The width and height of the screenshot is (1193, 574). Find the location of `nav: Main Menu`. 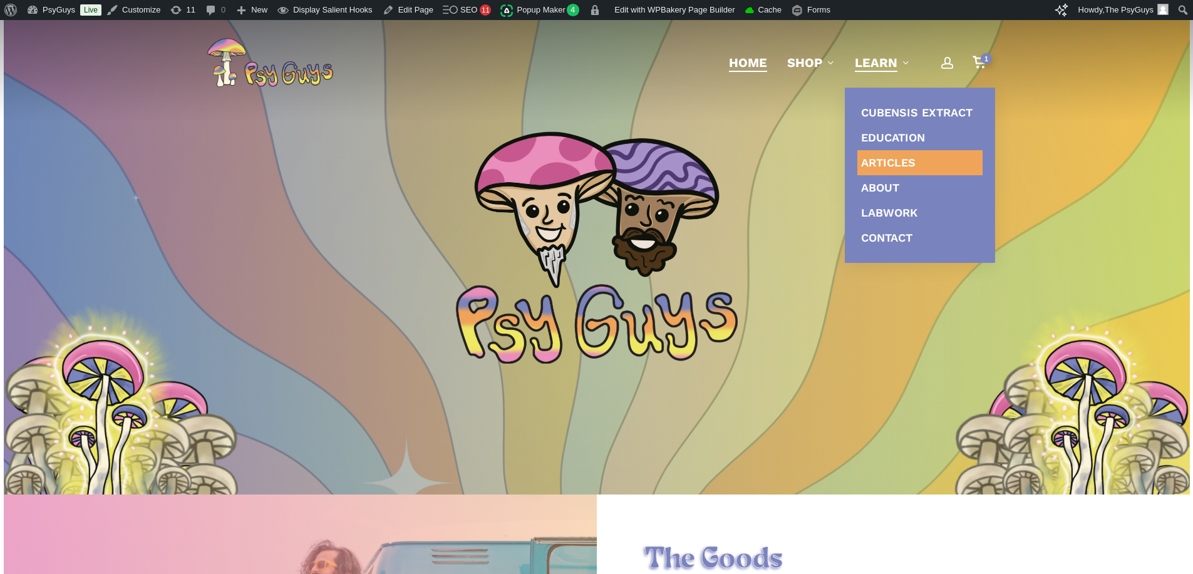

nav: Main Menu is located at coordinates (852, 63).